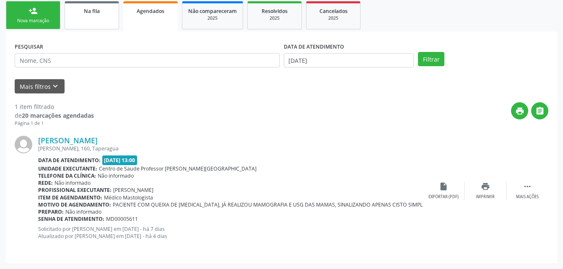 The image size is (563, 269). What do you see at coordinates (213, 11) in the screenshot?
I see `span: Não compareceram` at bounding box center [213, 11].